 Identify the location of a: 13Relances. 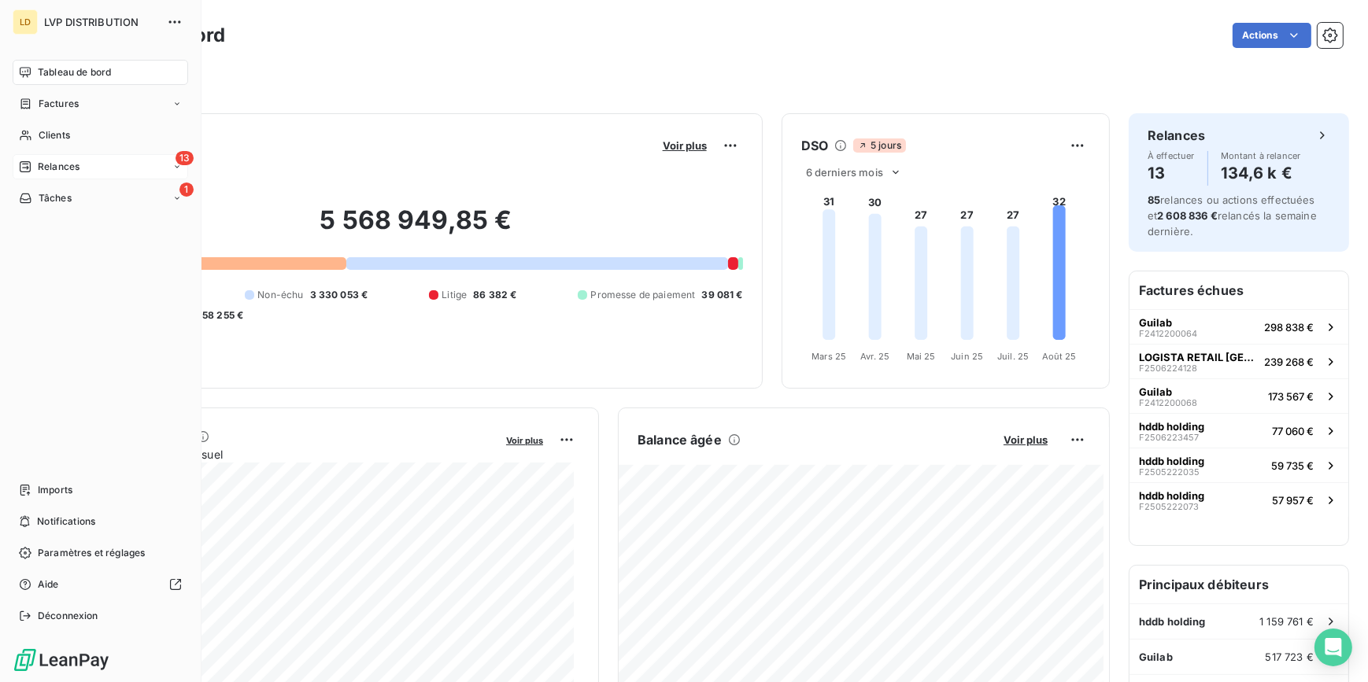
(100, 167).